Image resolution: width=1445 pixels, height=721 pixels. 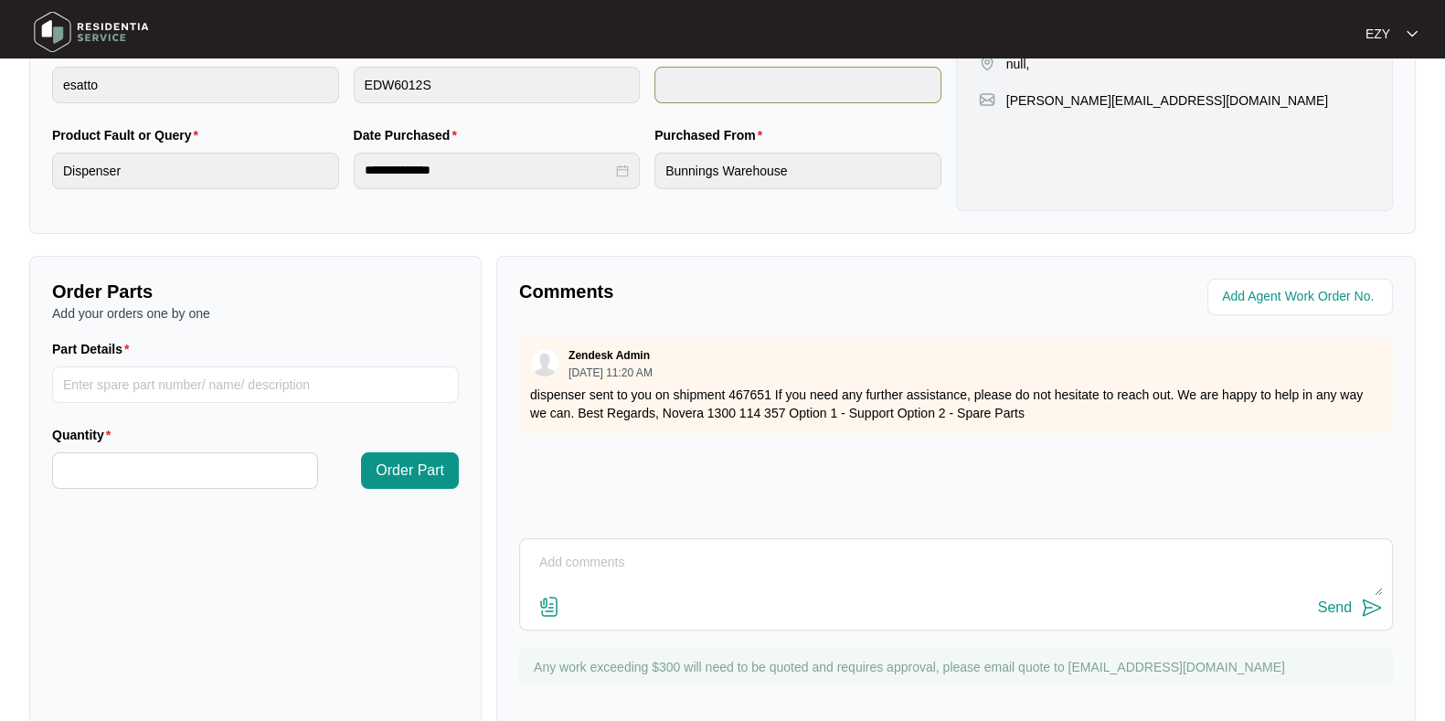 What do you see at coordinates (409, 135) in the screenshot?
I see `label: Date Purchased` at bounding box center [409, 135].